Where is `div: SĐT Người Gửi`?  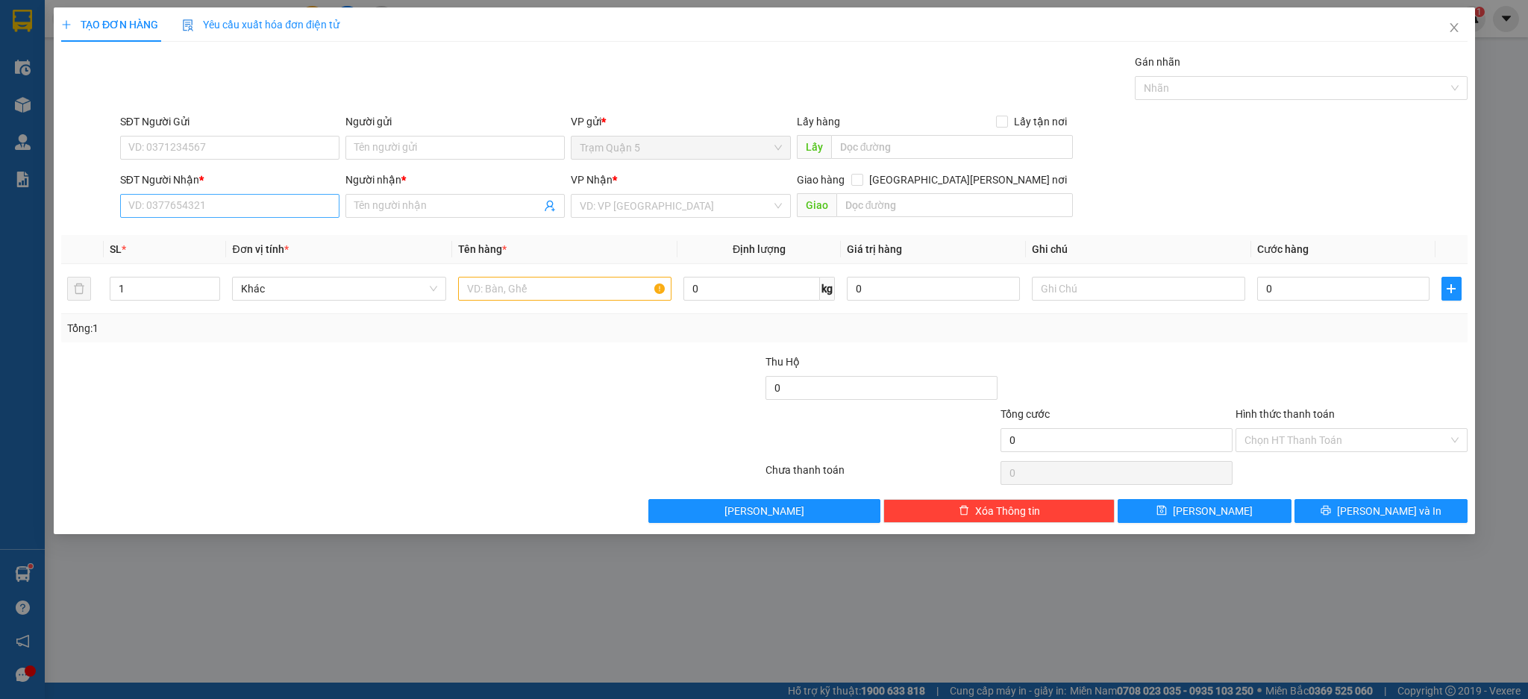
div: SĐT Người Gửi is located at coordinates (229, 122).